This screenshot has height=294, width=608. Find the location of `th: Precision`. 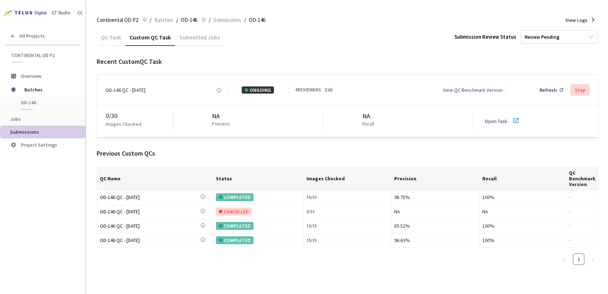

th: Precision is located at coordinates (436, 178).